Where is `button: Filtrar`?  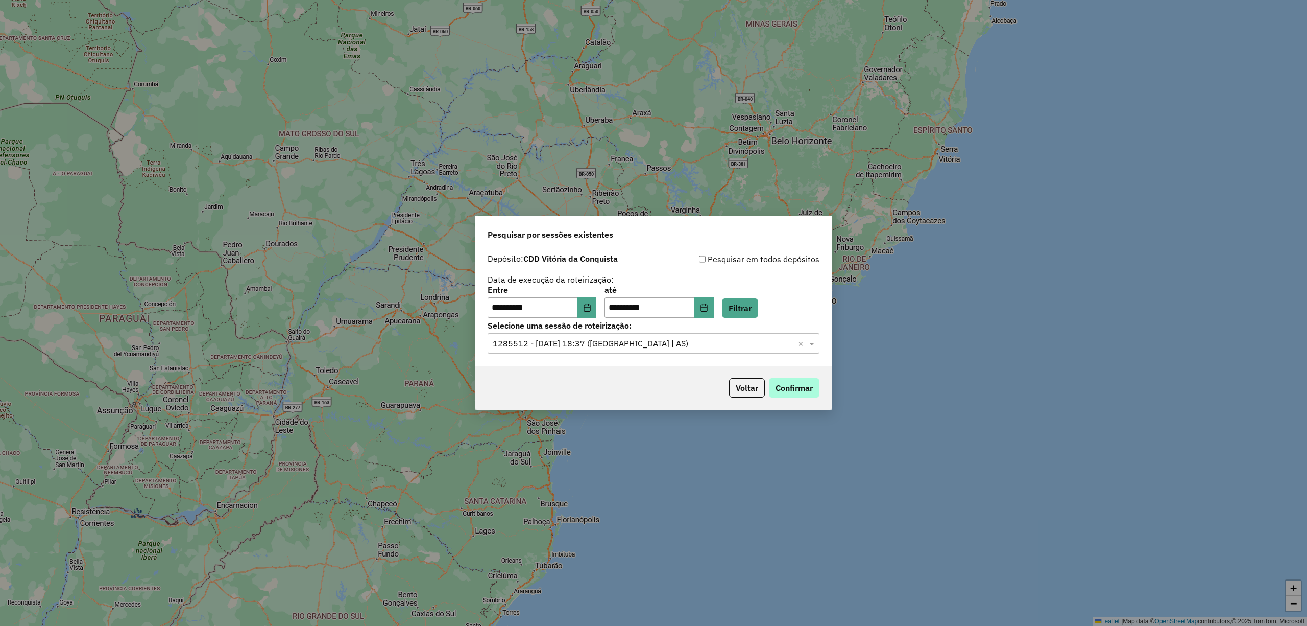
button: Filtrar is located at coordinates (740, 308).